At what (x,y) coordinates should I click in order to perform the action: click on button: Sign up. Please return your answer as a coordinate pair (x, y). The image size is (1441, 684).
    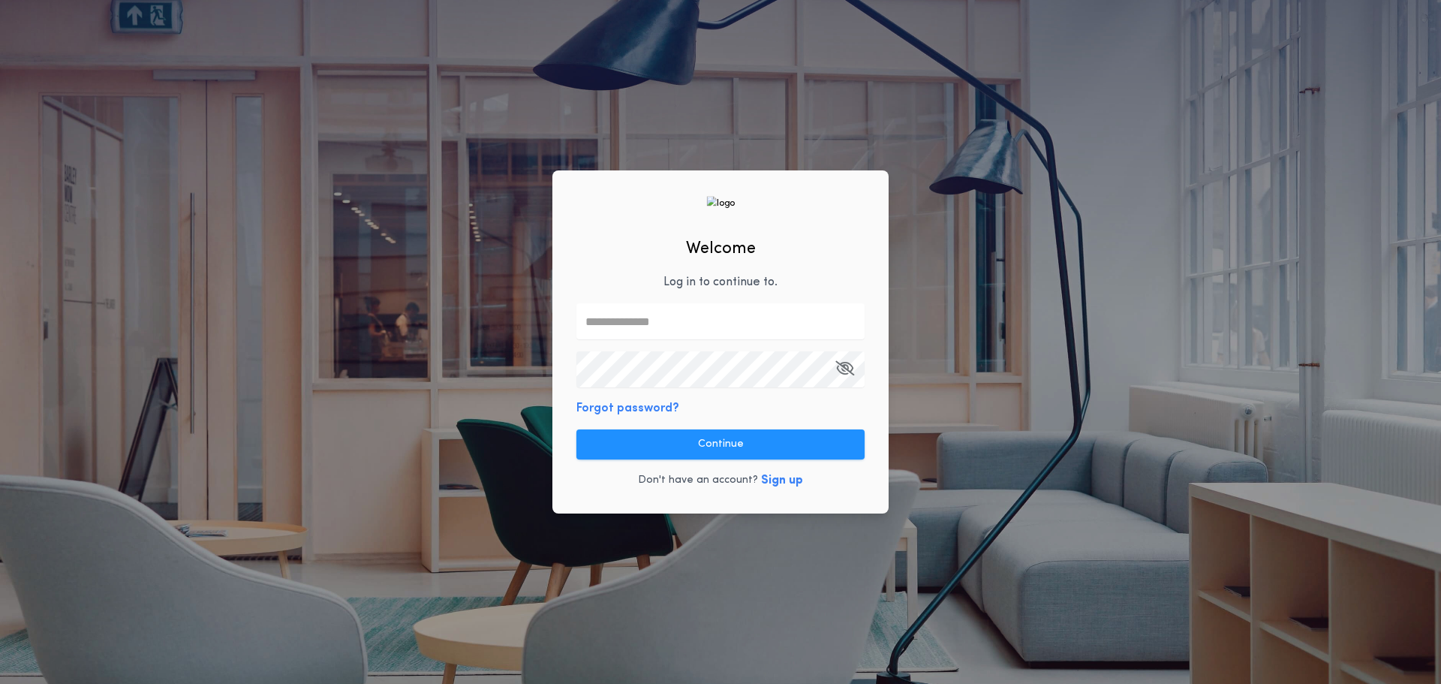
    Looking at the image, I should click on (782, 480).